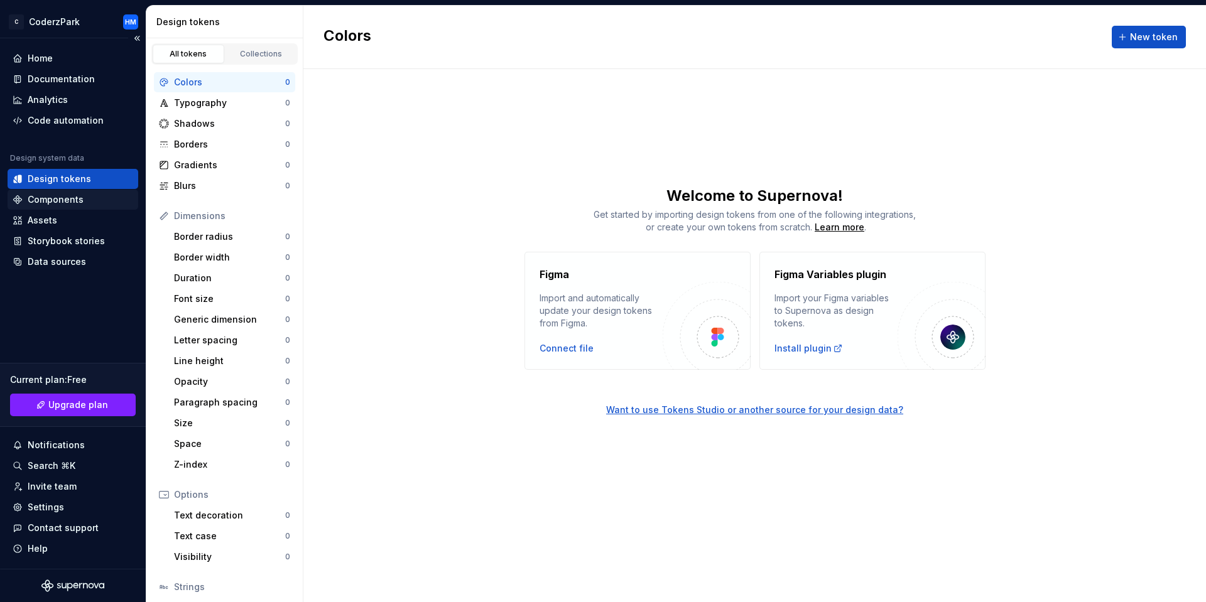 This screenshot has width=1206, height=602. I want to click on div: Borders, so click(229, 144).